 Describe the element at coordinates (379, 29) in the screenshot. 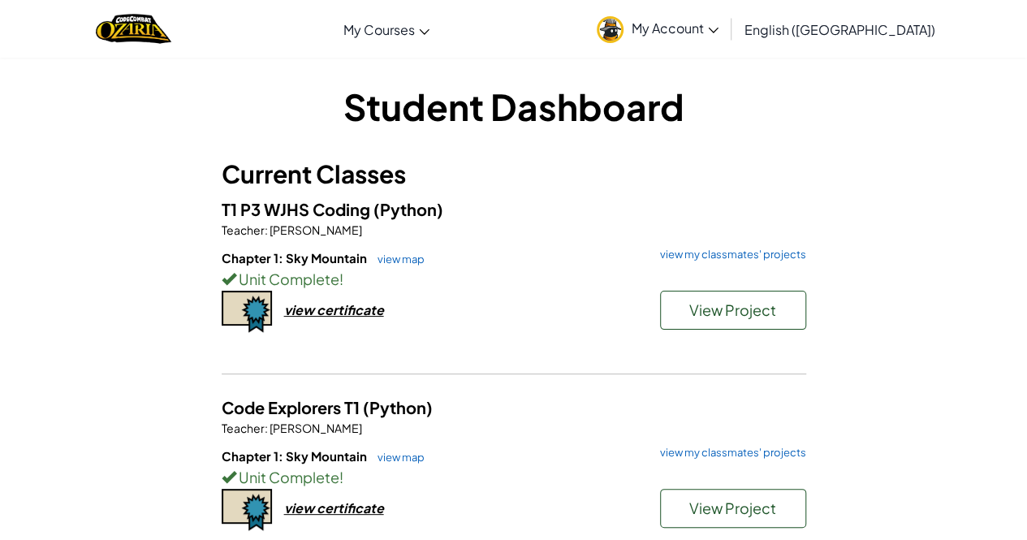

I see `span: My Courses` at that location.